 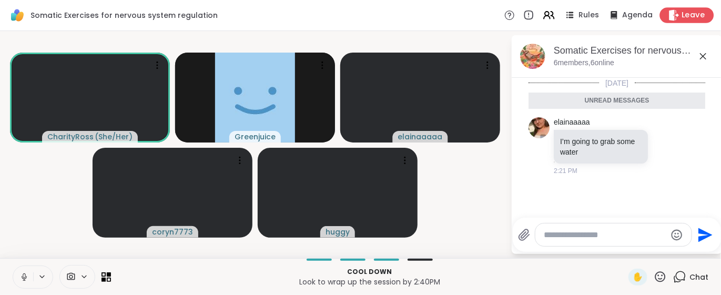 What do you see at coordinates (583, 63) in the screenshot?
I see `p: 6 members, 6 online` at bounding box center [583, 63].